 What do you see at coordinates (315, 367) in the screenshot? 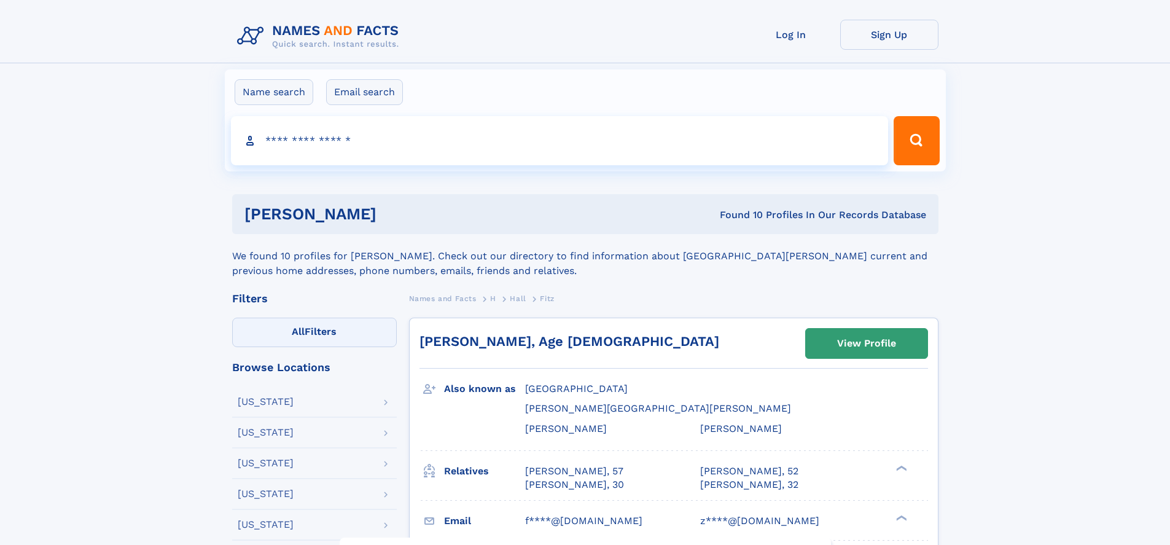
I see `div: Browse Locations` at bounding box center [315, 367].